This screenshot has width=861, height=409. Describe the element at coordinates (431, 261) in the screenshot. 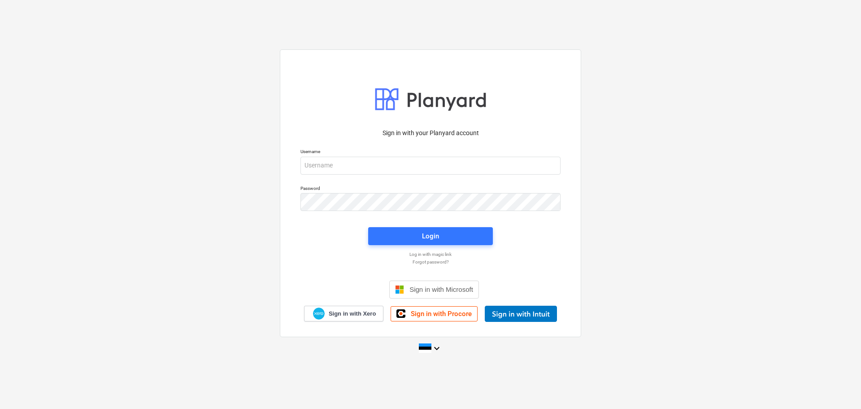

I see `p: Forgot password?` at that location.